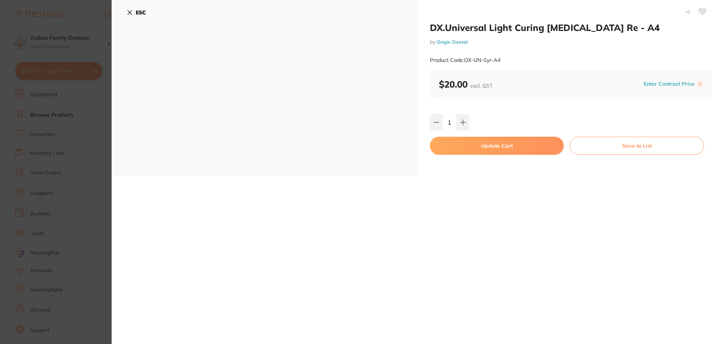 The width and height of the screenshot is (724, 344). I want to click on button: ESC, so click(136, 12).